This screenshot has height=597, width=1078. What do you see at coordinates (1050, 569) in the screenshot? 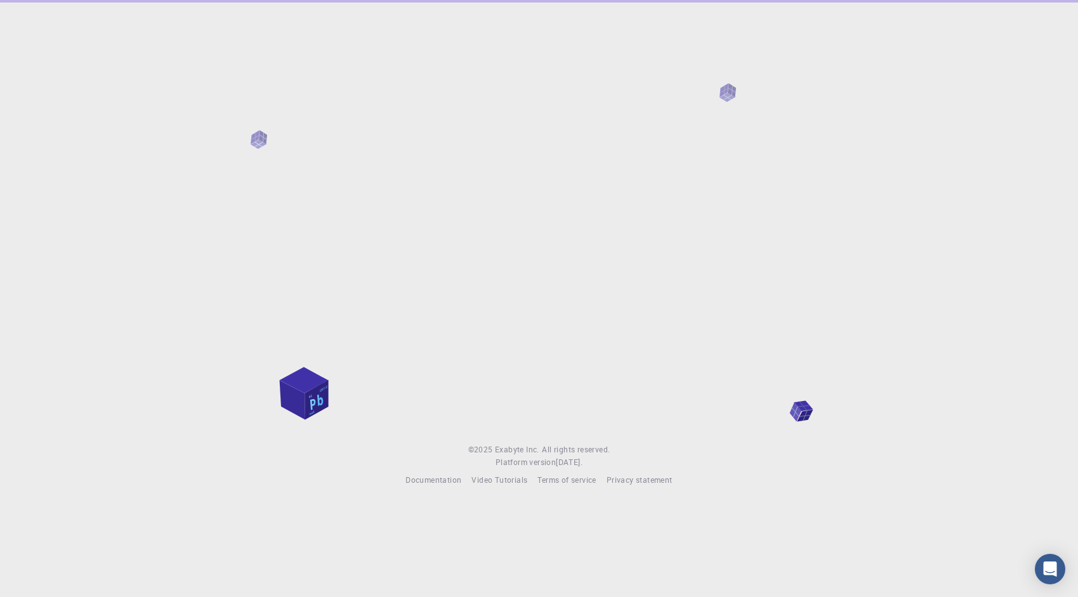
I see `div: Open Intercom Messenger` at bounding box center [1050, 569].